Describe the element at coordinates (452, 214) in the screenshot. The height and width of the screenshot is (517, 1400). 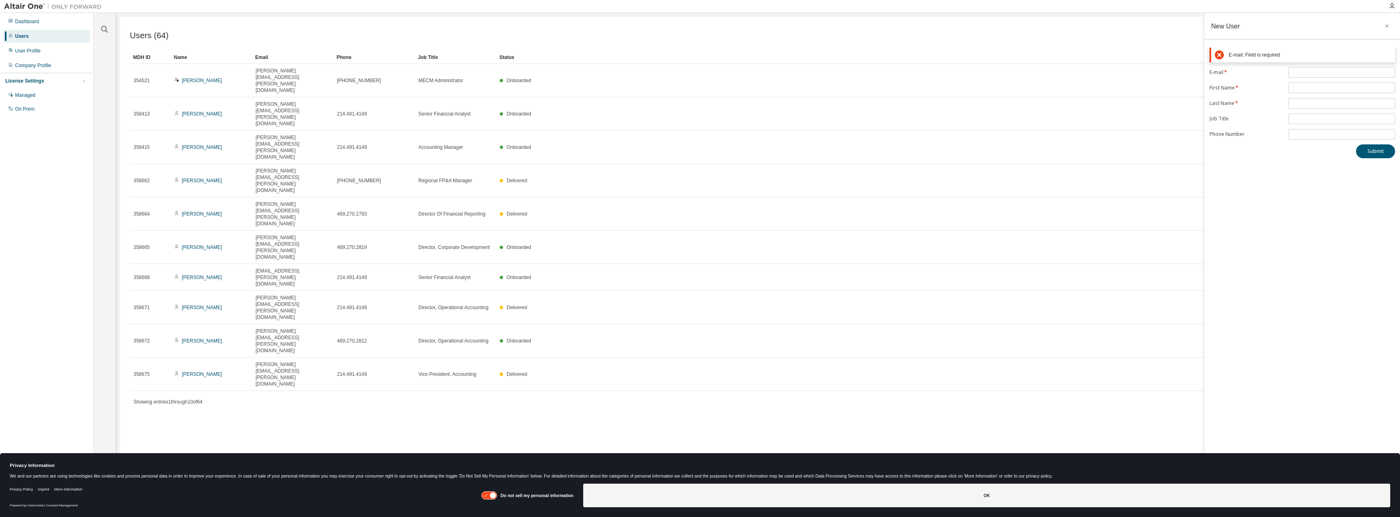
I see `span: Director Of Financial Reporting` at that location.